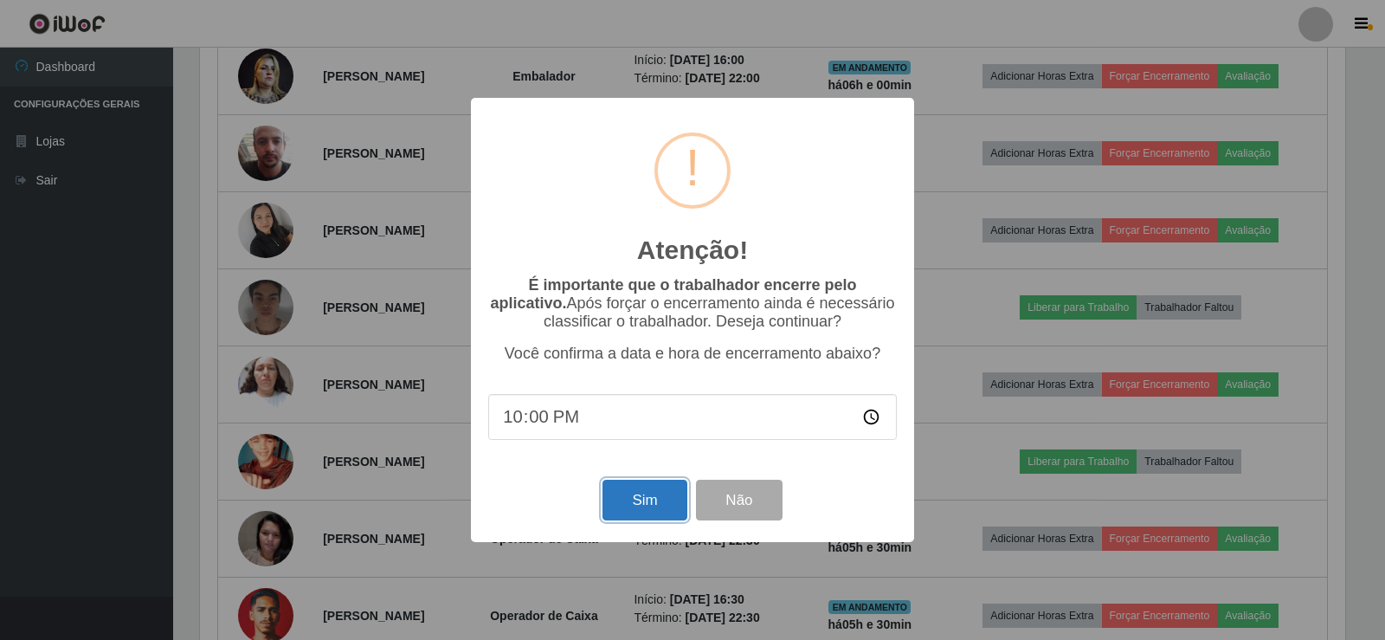 The height and width of the screenshot is (640, 1385). Describe the element at coordinates (644, 499) in the screenshot. I see `button: Sim` at that location.